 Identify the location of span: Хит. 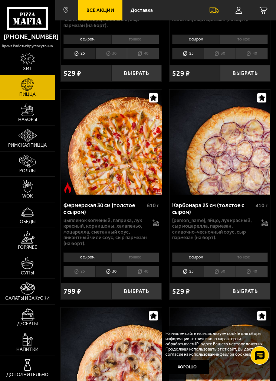
(27, 69).